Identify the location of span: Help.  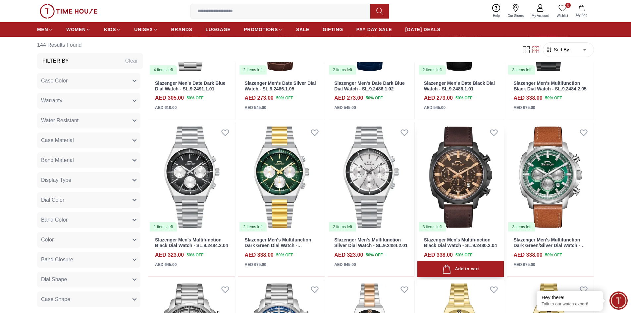
(496, 16).